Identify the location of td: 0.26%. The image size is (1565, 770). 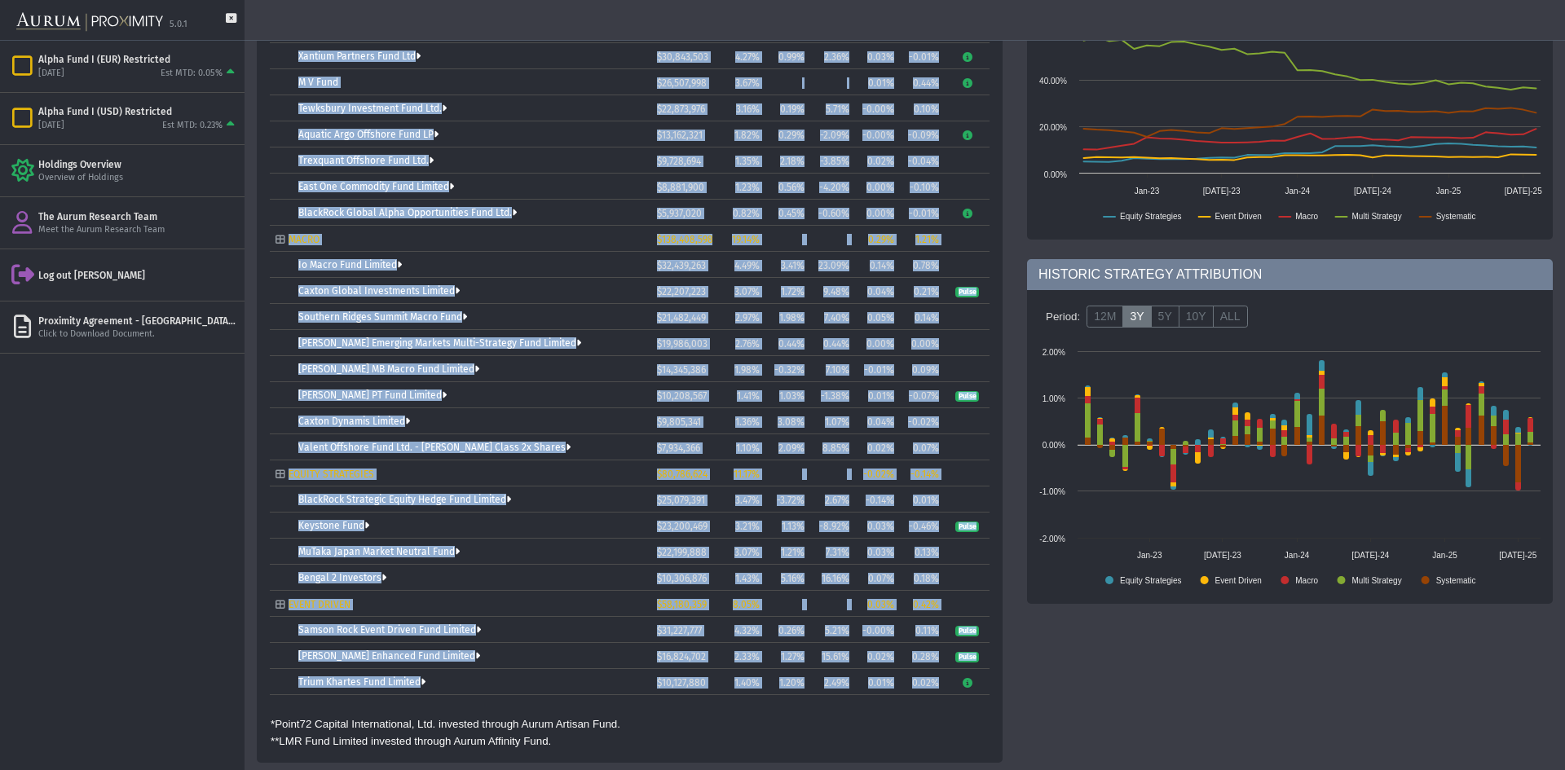
(788, 630).